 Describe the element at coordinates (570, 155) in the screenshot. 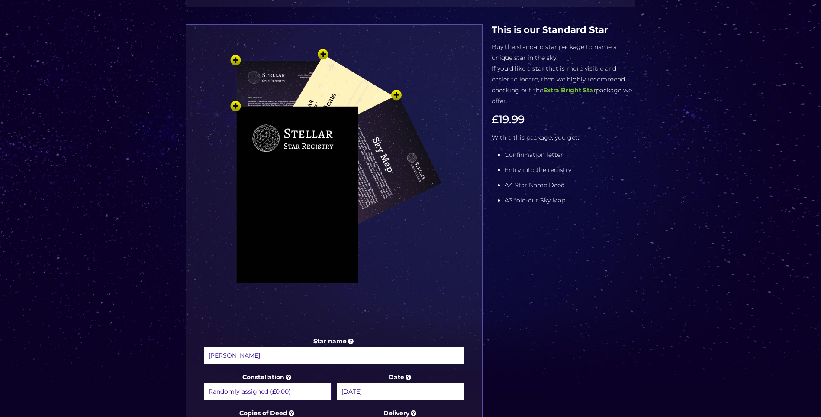

I see `li: Confirmation letter` at that location.